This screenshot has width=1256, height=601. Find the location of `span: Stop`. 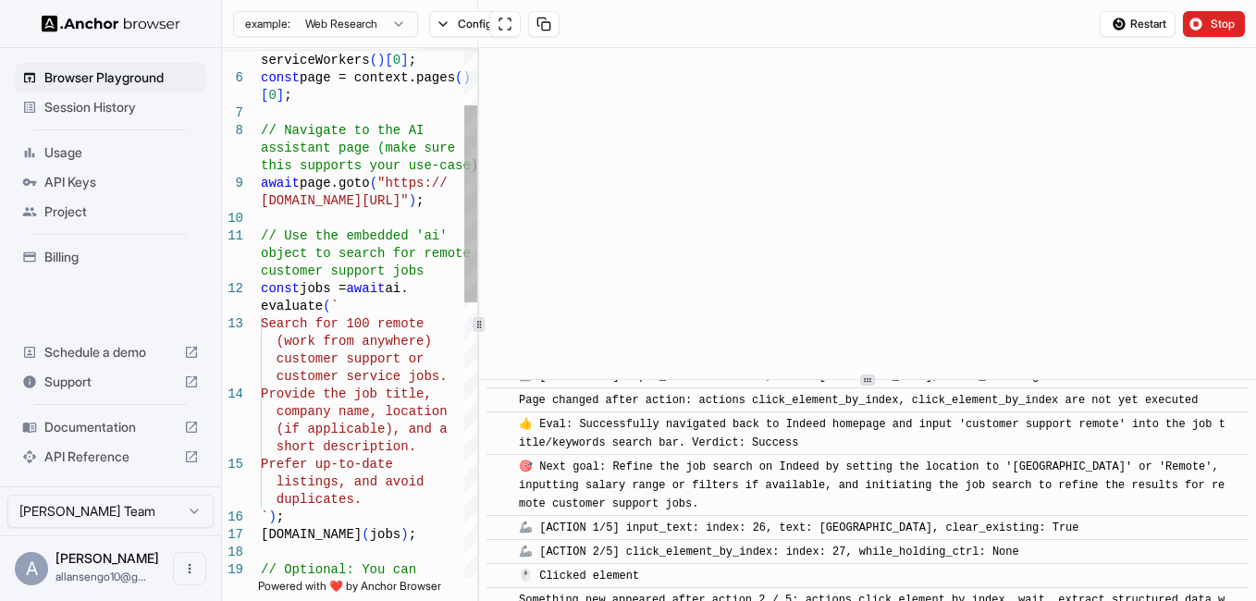

span: Stop is located at coordinates (1224, 24).